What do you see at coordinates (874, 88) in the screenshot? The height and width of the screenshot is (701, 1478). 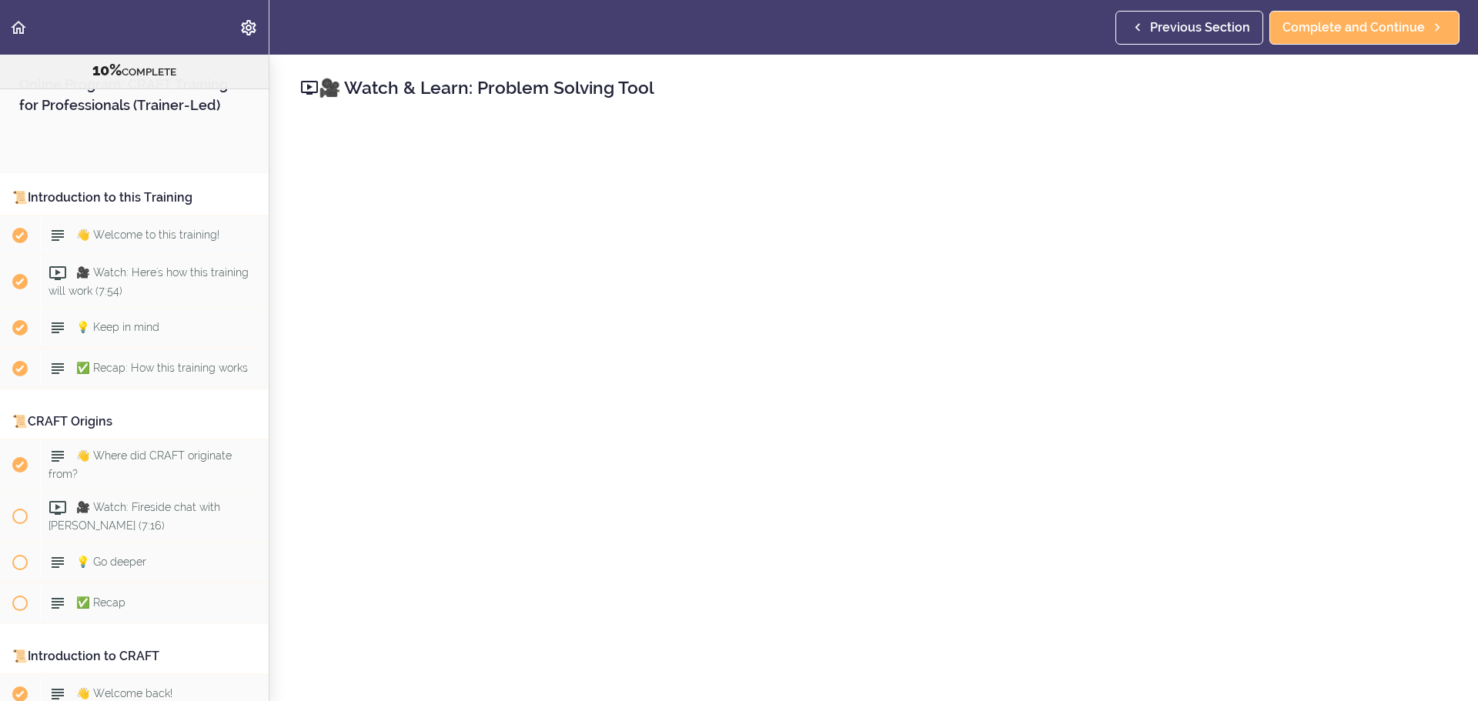 I see `h2: 🎥 Watch & Learn: Problem Solving Tool` at bounding box center [874, 88].